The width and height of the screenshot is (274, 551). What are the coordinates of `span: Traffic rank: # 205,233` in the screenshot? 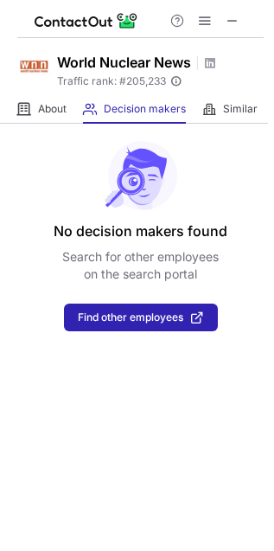 It's located at (112, 81).